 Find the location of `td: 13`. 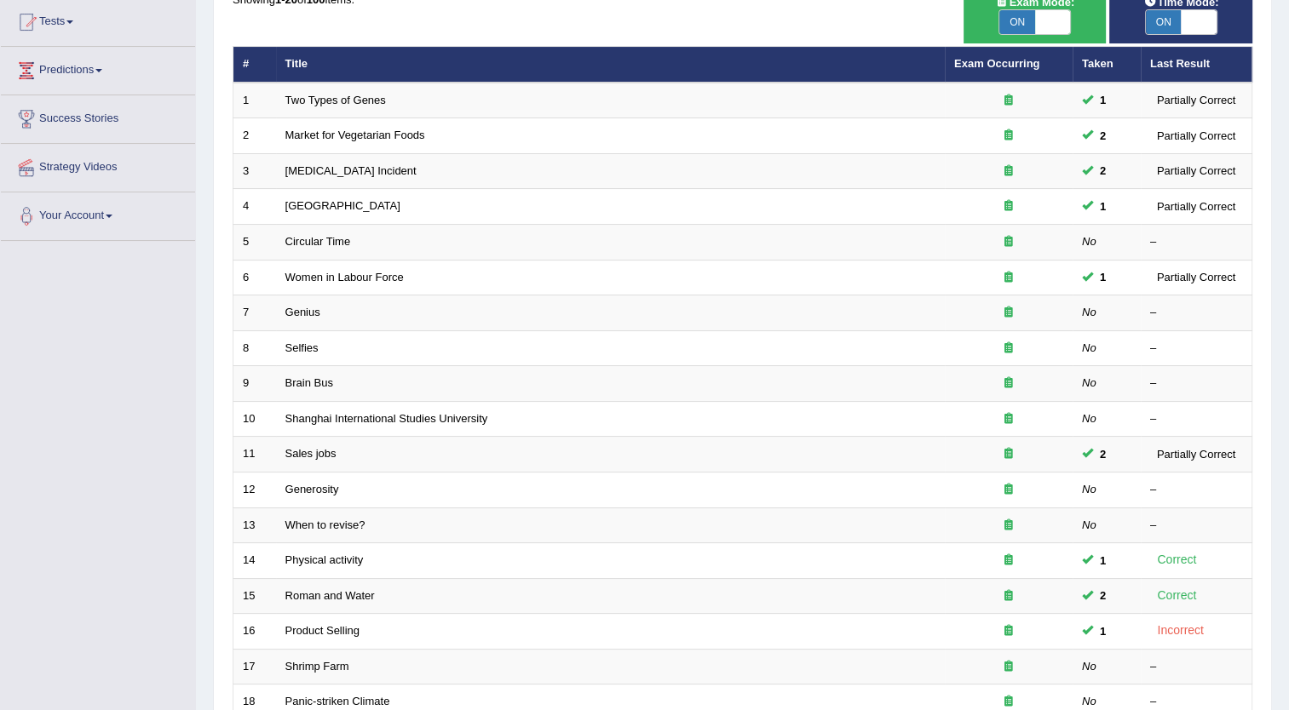

td: 13 is located at coordinates (255, 526).